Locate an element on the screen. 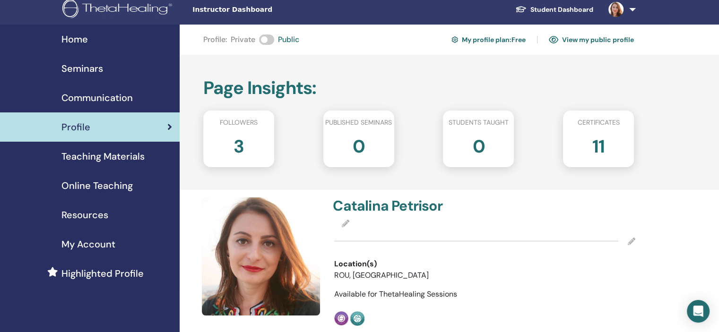 The height and width of the screenshot is (332, 719). span: Followers is located at coordinates (239, 122).